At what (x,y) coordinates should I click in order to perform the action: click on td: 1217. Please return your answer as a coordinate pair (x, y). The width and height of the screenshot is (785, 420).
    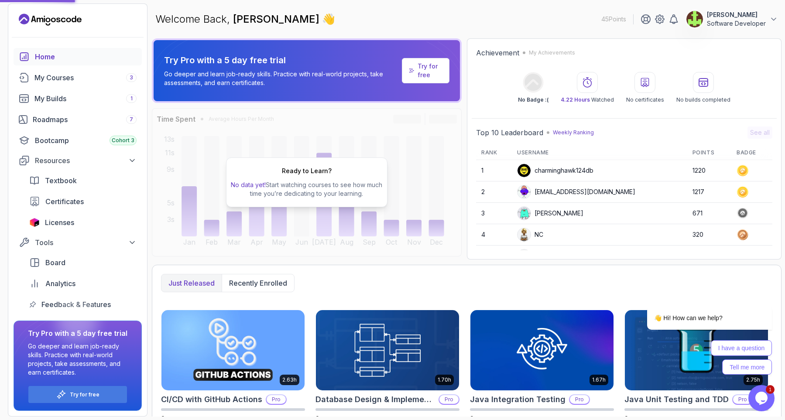
    Looking at the image, I should click on (710, 192).